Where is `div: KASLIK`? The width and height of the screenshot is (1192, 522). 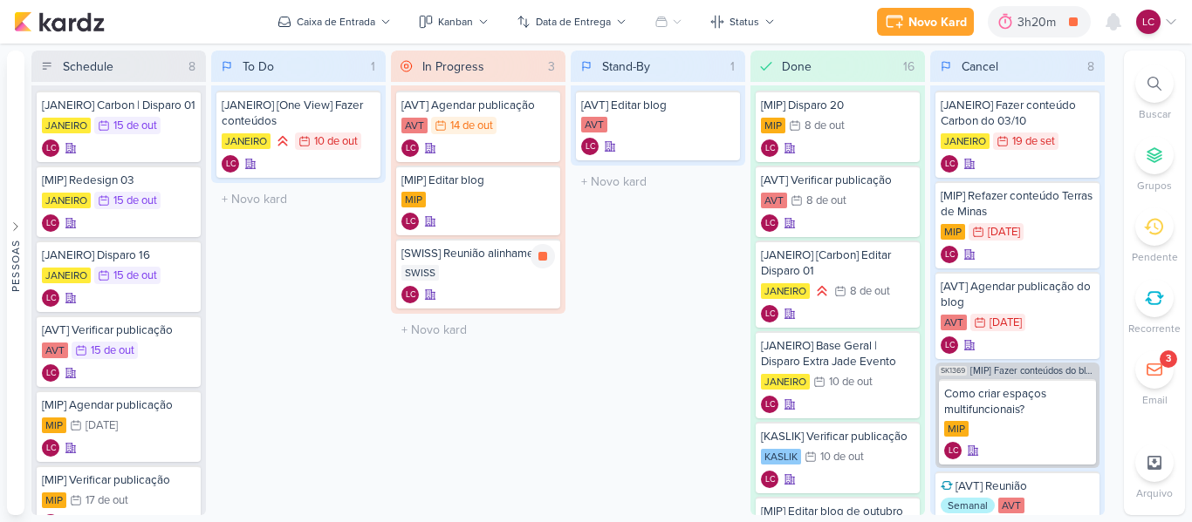
div: KASLIK is located at coordinates (781, 457).